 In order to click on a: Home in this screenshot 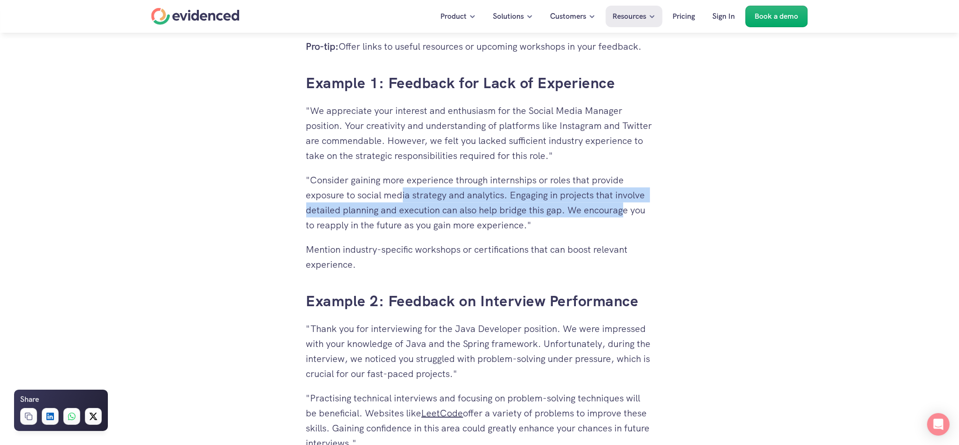, I will do `click(196, 16)`.